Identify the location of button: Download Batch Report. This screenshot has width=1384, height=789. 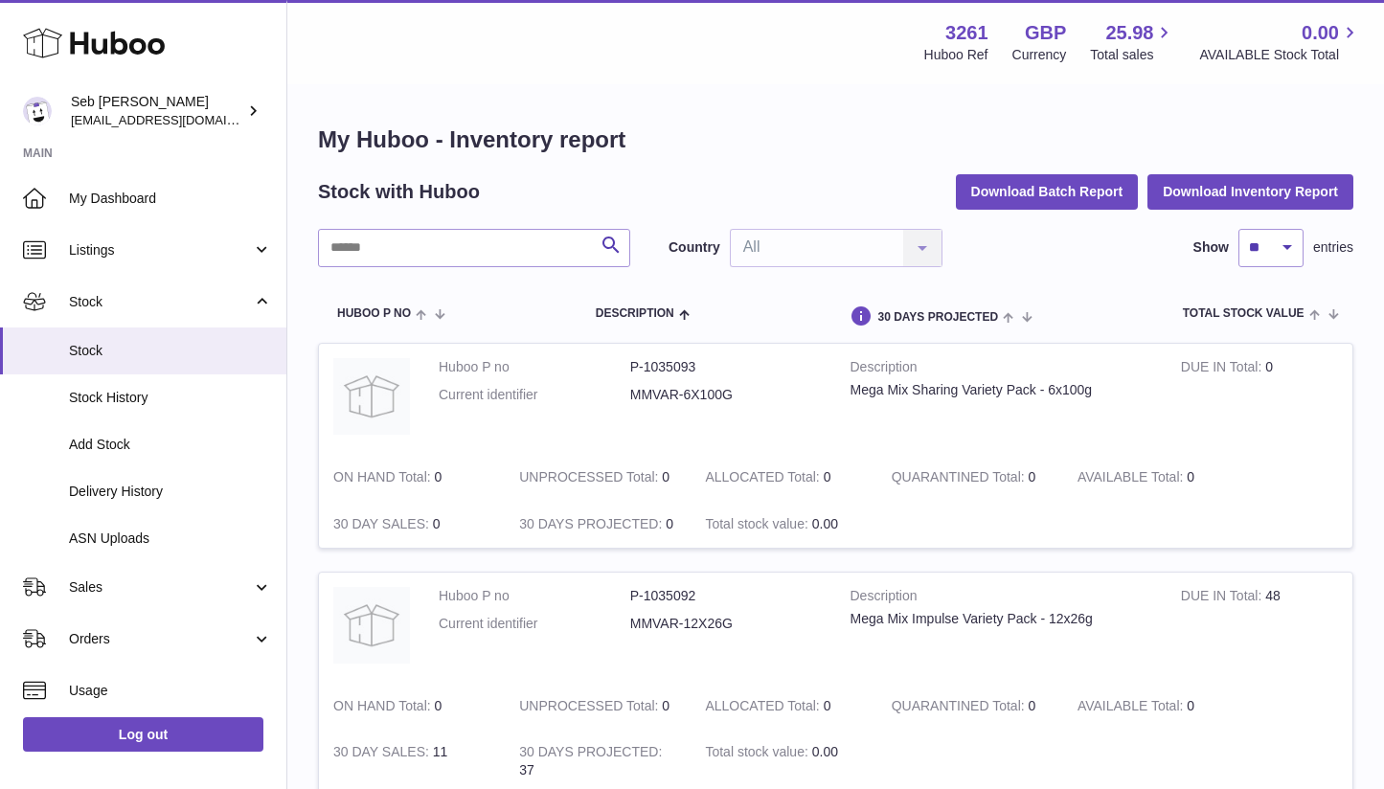
(1047, 192).